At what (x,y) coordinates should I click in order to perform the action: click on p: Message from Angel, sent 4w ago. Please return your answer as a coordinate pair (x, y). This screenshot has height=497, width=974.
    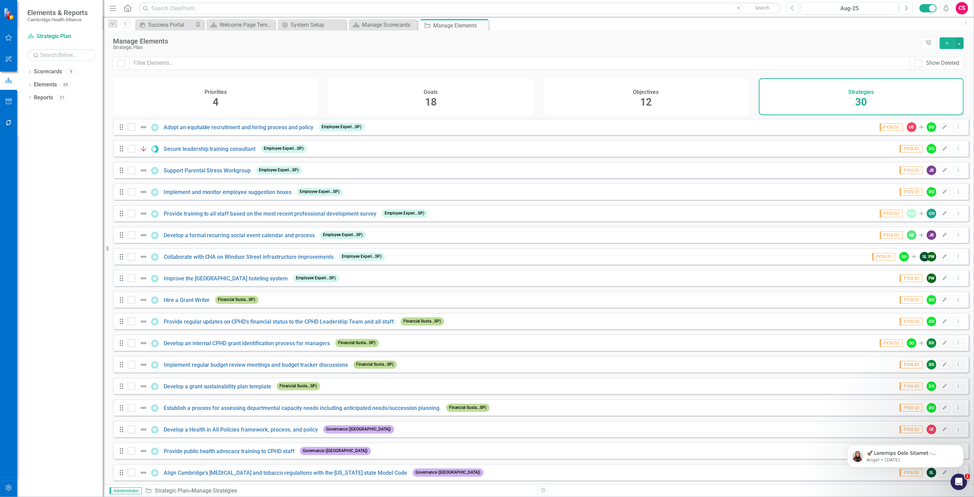
    Looking at the image, I should click on (74, 29).